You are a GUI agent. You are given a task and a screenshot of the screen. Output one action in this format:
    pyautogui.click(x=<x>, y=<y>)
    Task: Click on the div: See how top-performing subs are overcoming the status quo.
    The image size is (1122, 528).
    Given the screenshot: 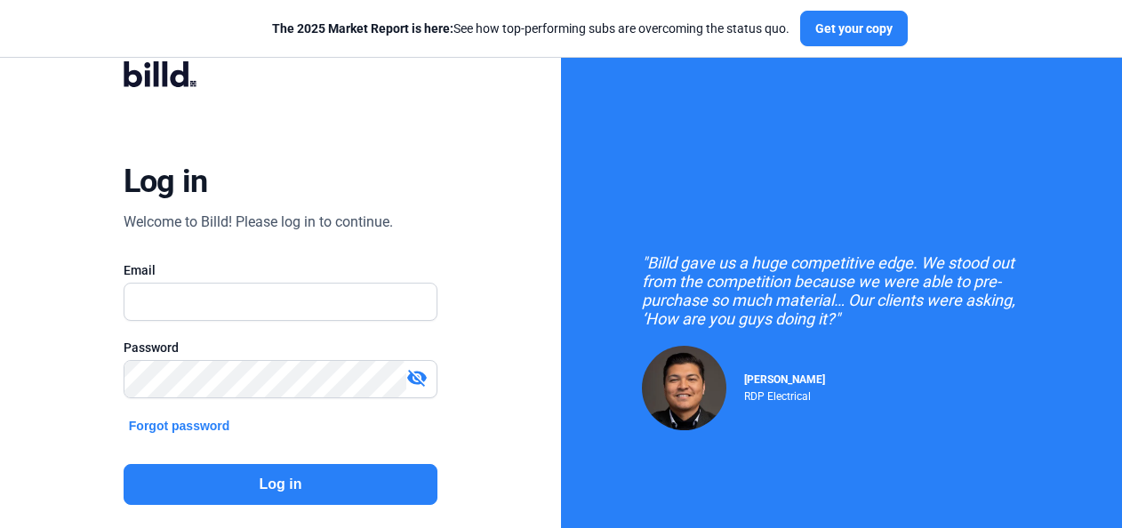 What is the action you would take?
    pyautogui.click(x=531, y=28)
    